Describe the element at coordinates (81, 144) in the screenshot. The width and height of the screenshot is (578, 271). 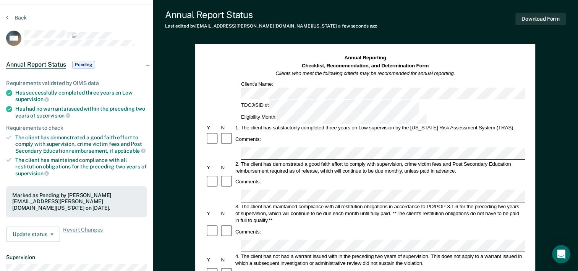
I see `div: The client has demonstrated a good faith effort to comply with supervision, crime victim fees and...` at that location.